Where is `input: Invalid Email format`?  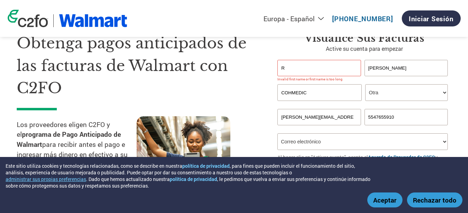
input: Invalid Email format is located at coordinates (319, 117).